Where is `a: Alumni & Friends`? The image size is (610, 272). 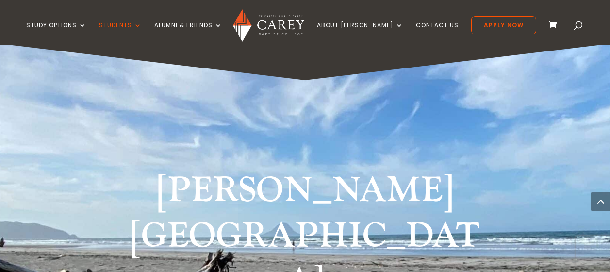
a: Alumni & Friends is located at coordinates (188, 33).